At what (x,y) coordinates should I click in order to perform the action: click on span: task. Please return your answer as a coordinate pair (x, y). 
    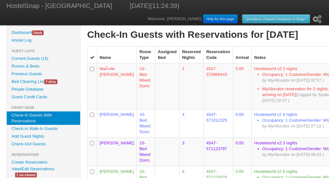
    Looking at the image, I should click on (38, 33).